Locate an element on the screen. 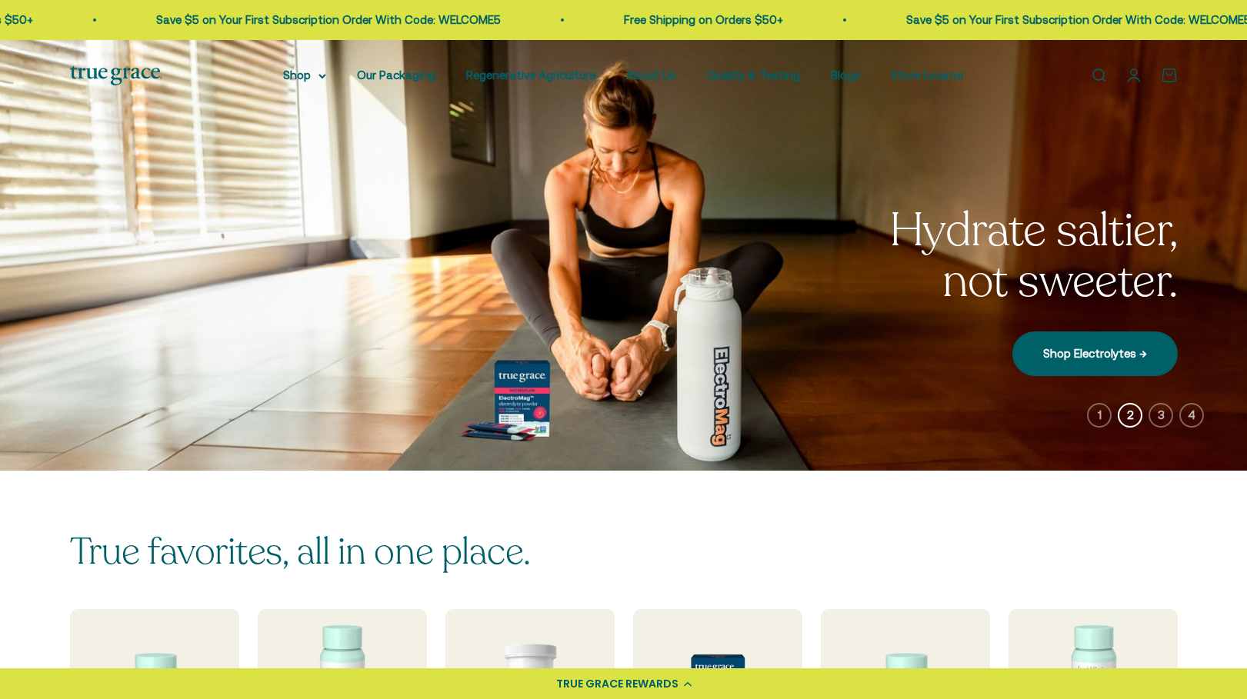 Image resolution: width=1247 pixels, height=699 pixels. a: Regenerative Agriculture is located at coordinates (531, 75).